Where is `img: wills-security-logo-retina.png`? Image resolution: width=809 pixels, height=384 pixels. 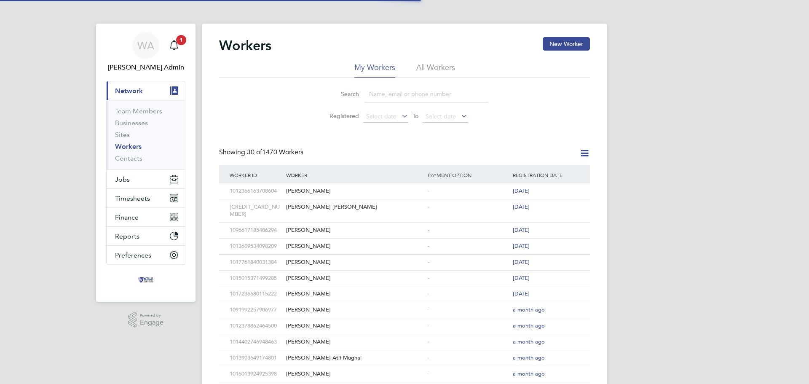 img: wills-security-logo-retina.png is located at coordinates (146, 280).